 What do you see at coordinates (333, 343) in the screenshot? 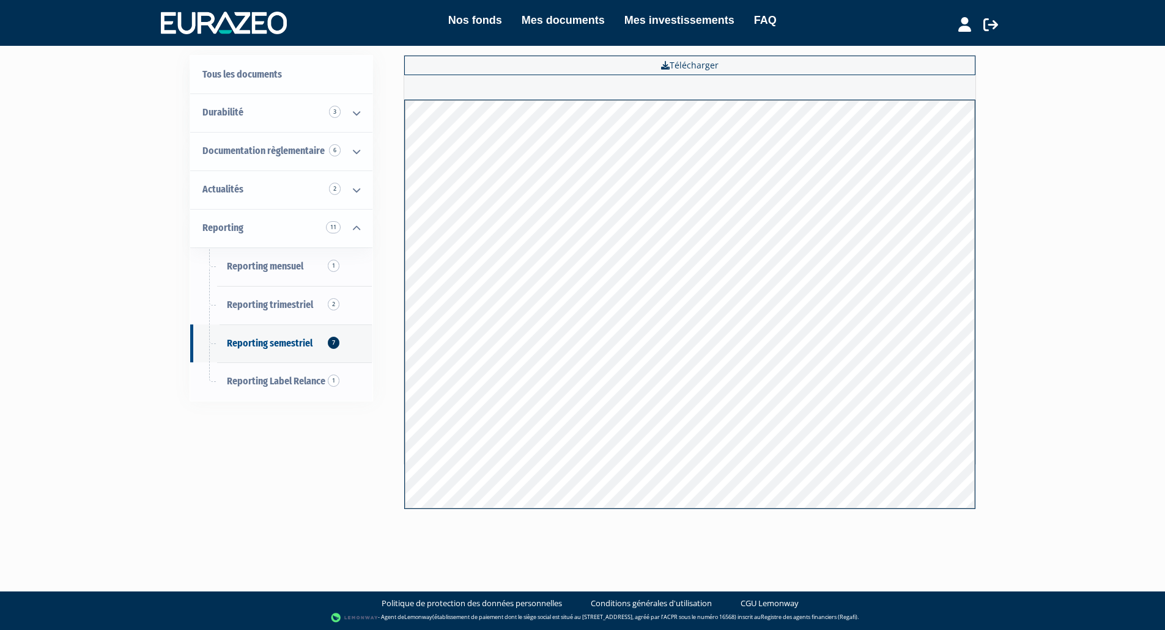
I see `span: 7` at bounding box center [333, 343].